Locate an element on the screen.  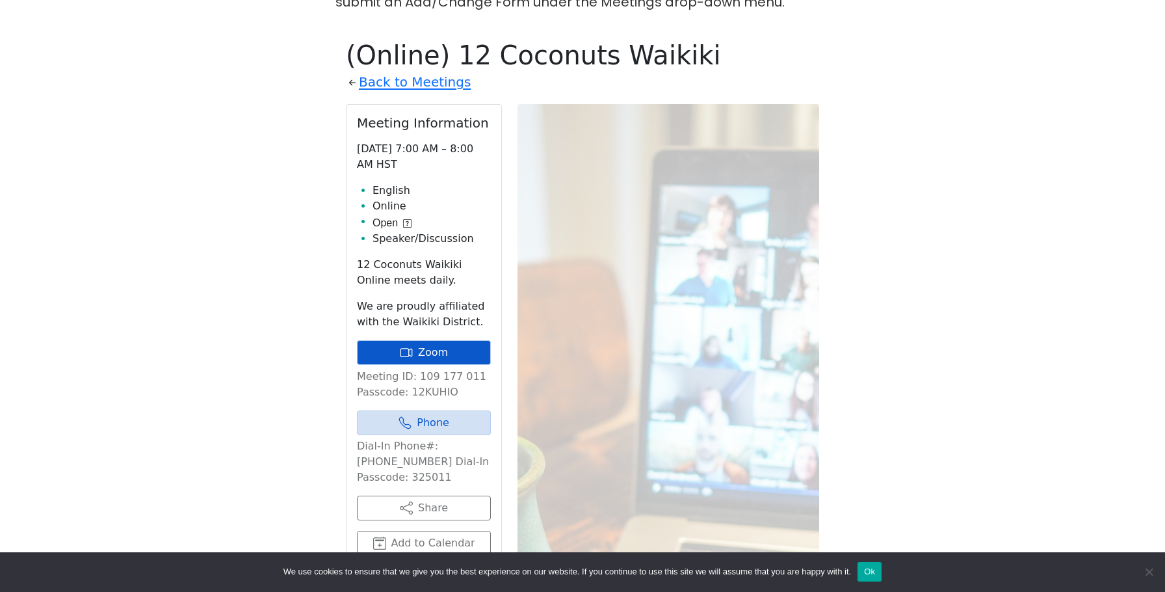
span: We use cookies to ensure that we give you the best experience on our website. If you continue to ... is located at coordinates (567, 571).